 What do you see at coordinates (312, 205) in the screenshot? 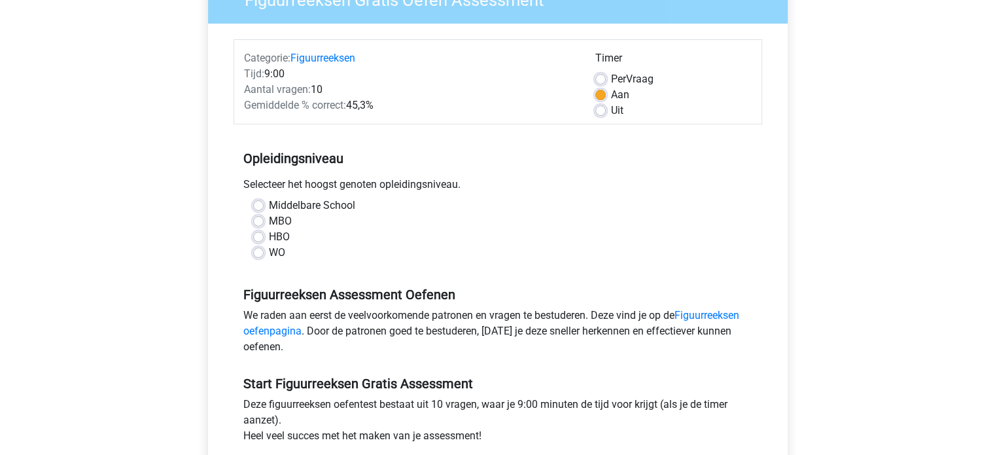
I see `label: Middelbare School` at bounding box center [312, 205].